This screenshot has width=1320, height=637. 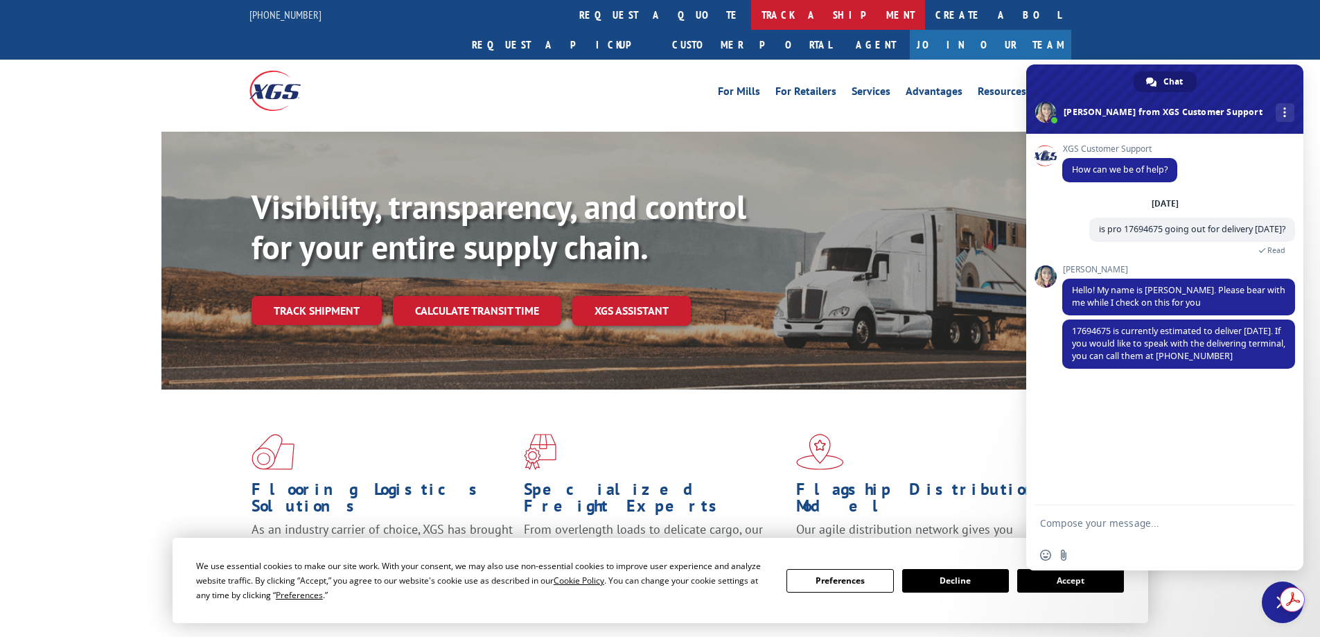 What do you see at coordinates (1120, 149) in the screenshot?
I see `span: XGS Customer Support` at bounding box center [1120, 149].